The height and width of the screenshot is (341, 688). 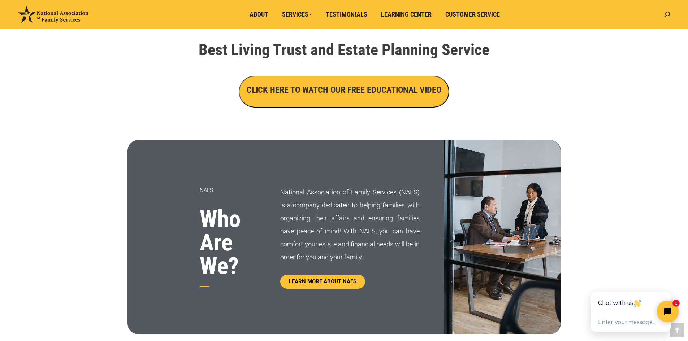 What do you see at coordinates (406, 14) in the screenshot?
I see `a: Learning Center` at bounding box center [406, 14].